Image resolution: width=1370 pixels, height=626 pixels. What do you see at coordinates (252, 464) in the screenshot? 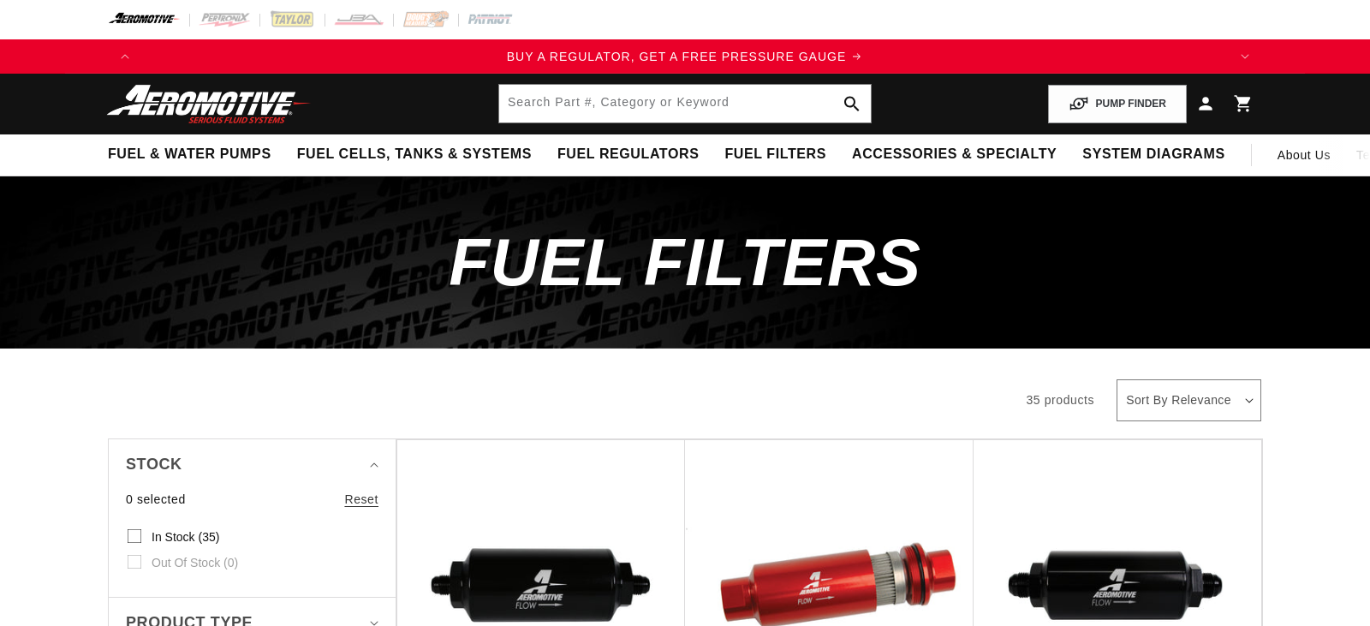
I see `summary: Stock (0 selected)` at bounding box center [252, 464].